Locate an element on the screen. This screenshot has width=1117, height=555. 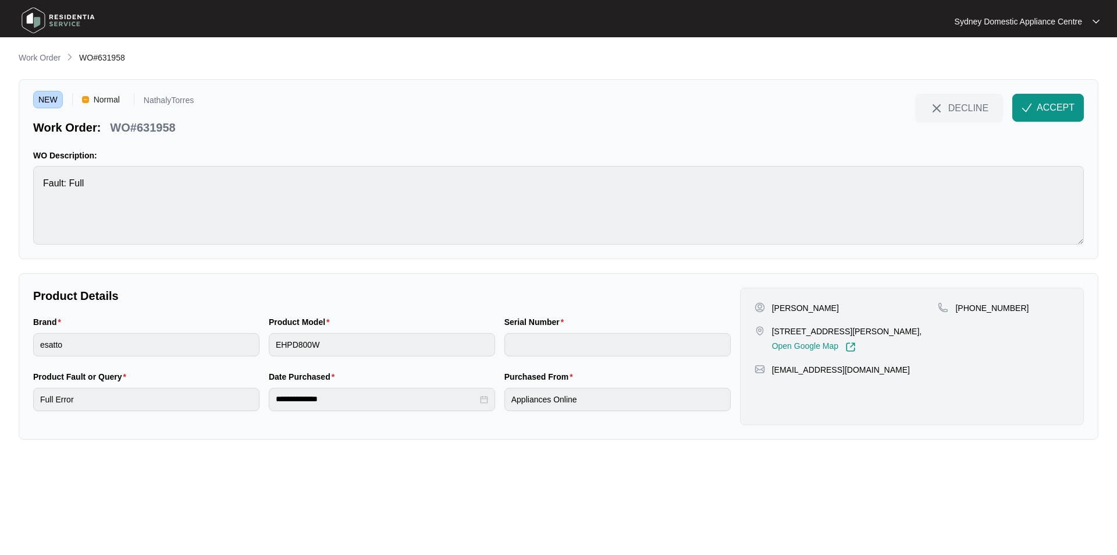
img: user-pin is located at coordinates (760, 307).